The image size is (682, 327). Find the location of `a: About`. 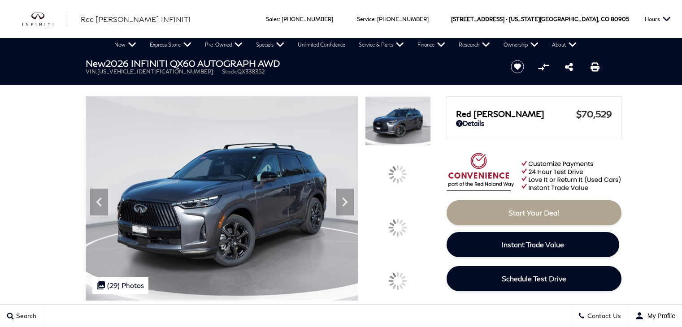

a: About is located at coordinates (564, 45).